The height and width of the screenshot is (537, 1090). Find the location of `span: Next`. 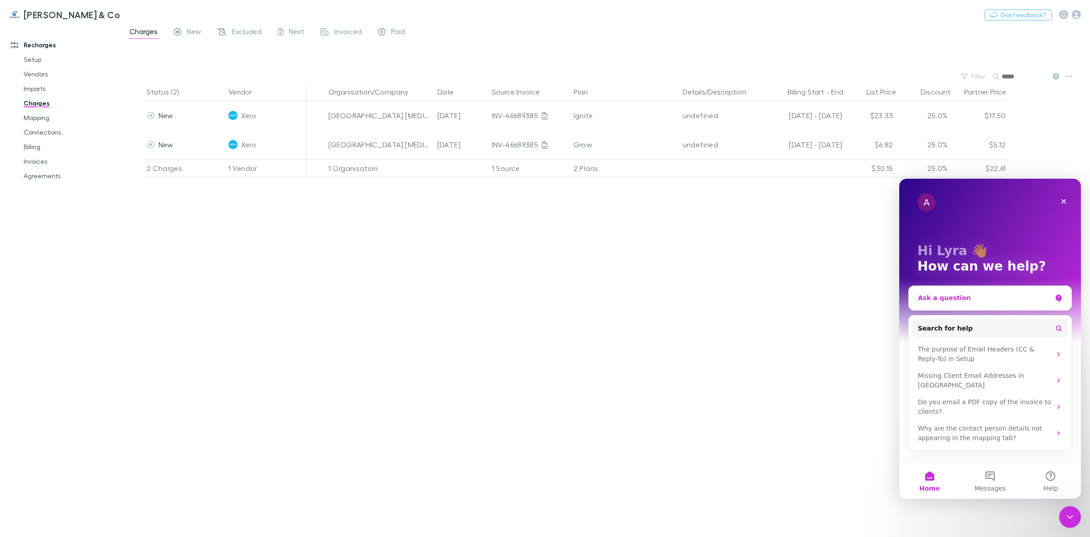

span: Next is located at coordinates (297, 33).